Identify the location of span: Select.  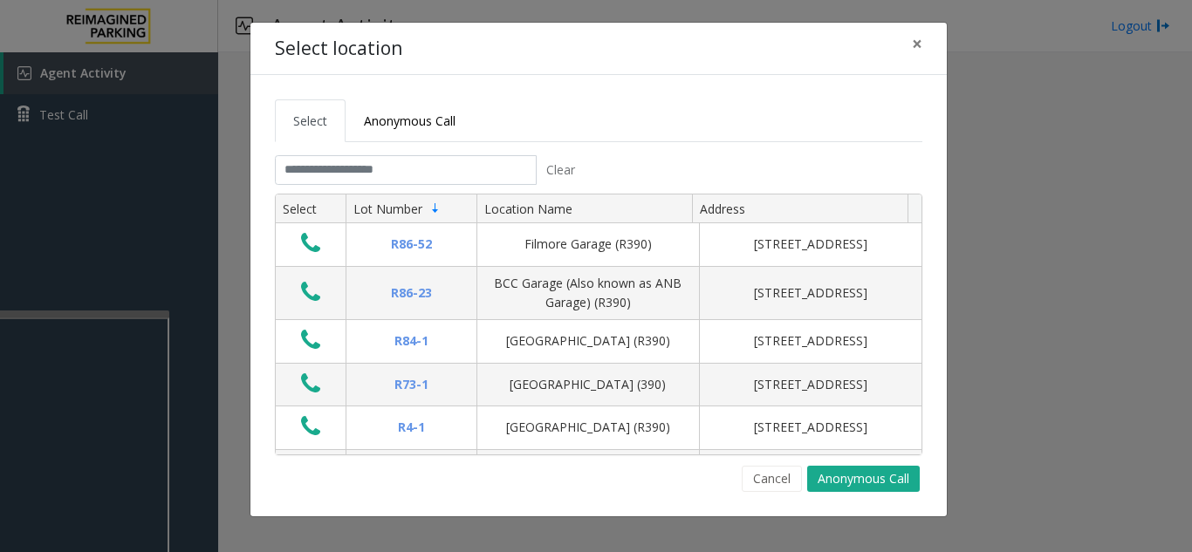
(310, 120).